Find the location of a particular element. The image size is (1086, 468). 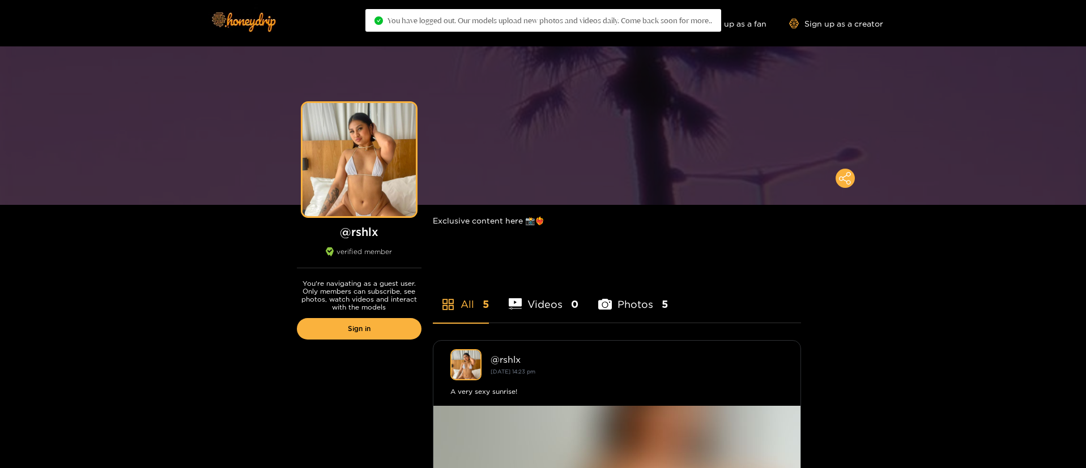

img: rshlx is located at coordinates (466, 365).